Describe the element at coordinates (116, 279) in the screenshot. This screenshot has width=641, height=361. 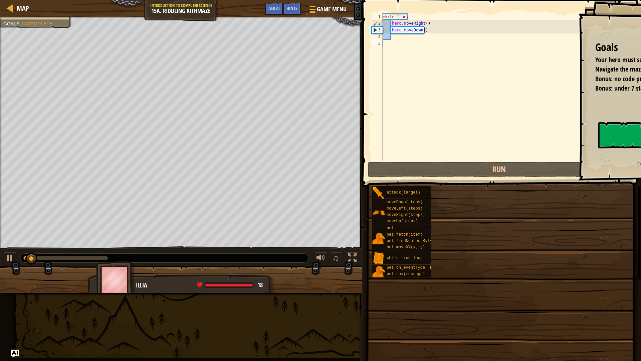
I see `img: thang_avatar_frame.png` at that location.